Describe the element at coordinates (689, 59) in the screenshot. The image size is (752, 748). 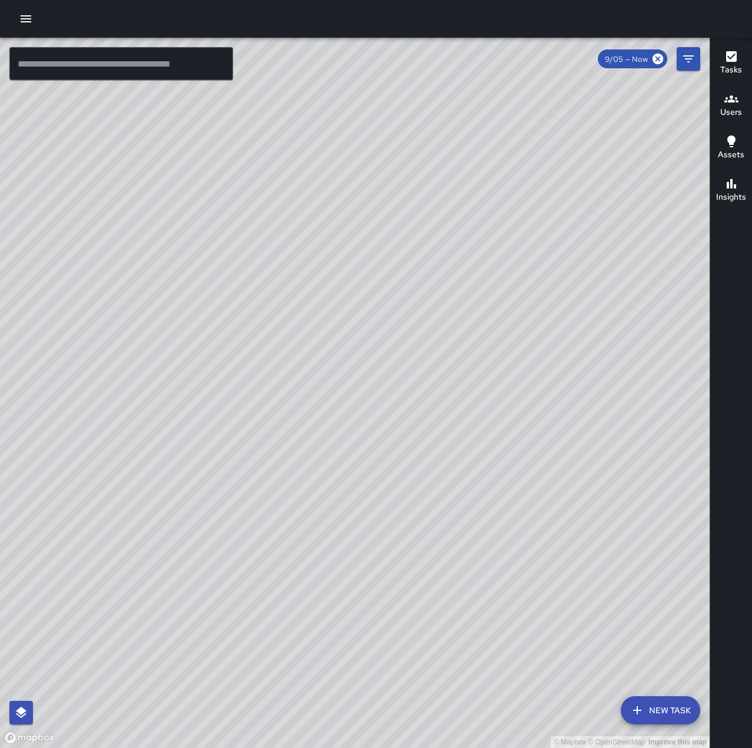
I see `button: Filters` at that location.